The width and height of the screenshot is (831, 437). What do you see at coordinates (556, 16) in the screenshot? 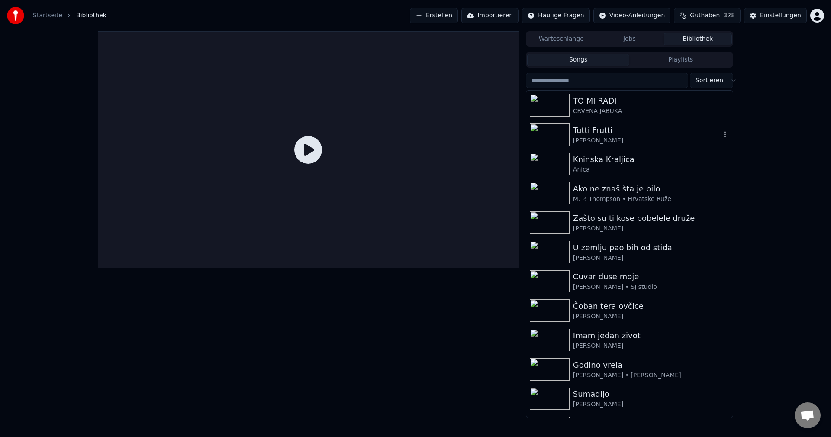
I see `button: Häufige Fragen` at bounding box center [556, 16].